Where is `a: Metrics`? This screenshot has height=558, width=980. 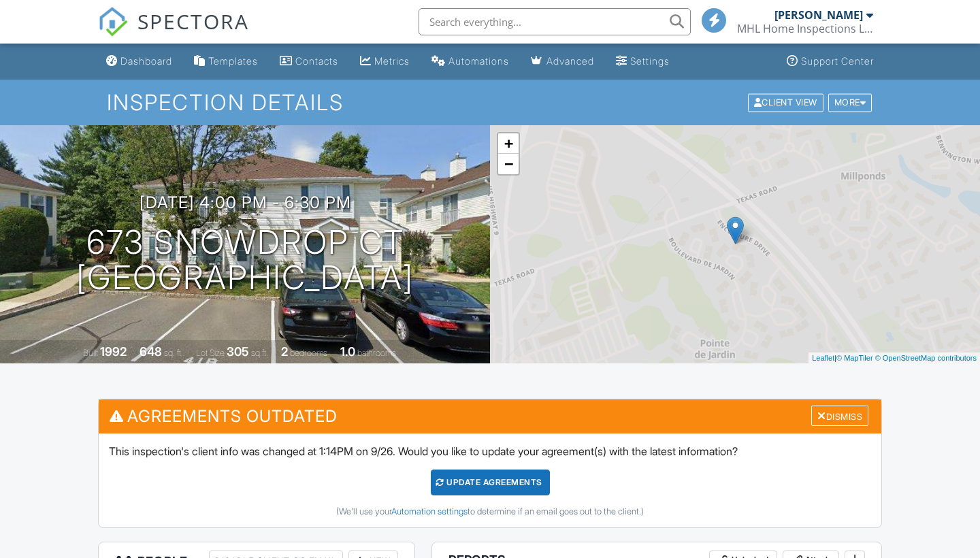 a: Metrics is located at coordinates (384, 61).